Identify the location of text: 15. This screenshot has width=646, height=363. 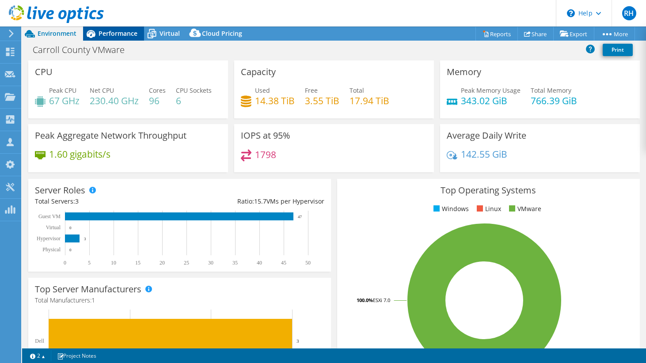
(138, 263).